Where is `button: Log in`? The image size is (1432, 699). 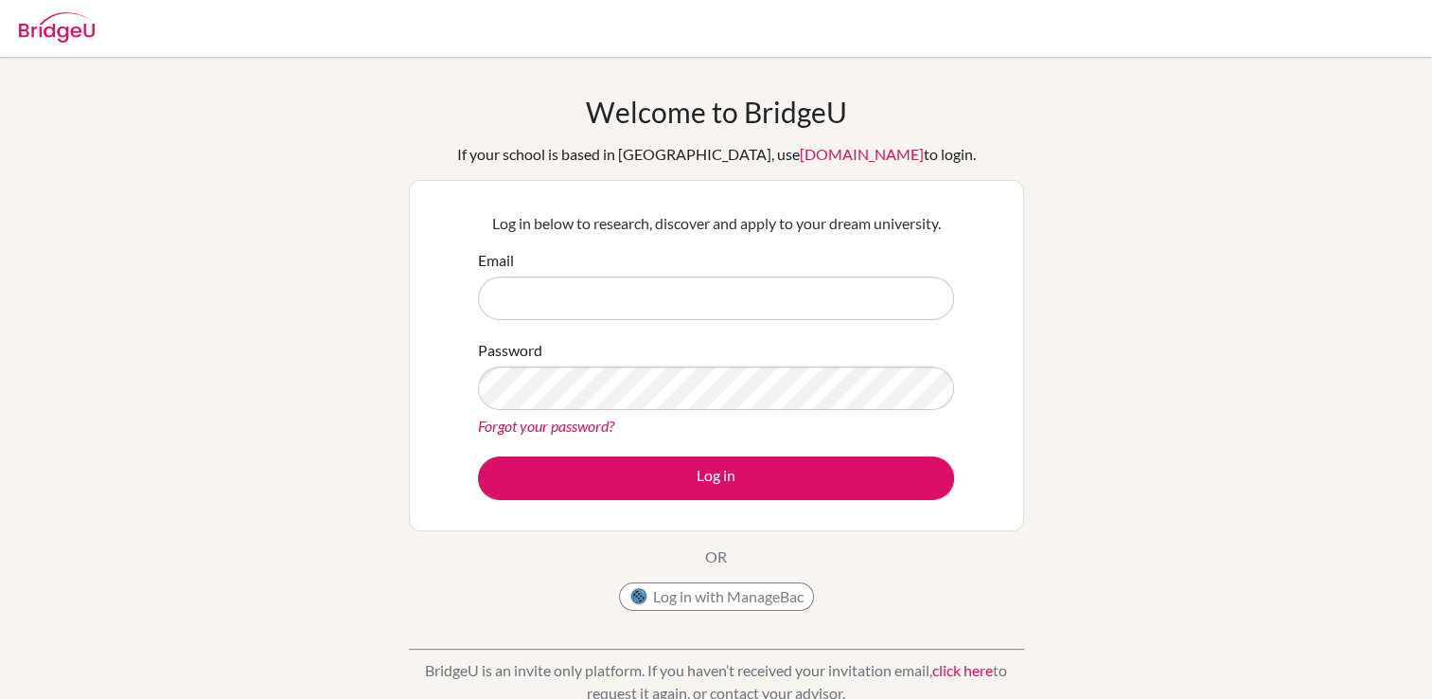 button: Log in is located at coordinates (716, 478).